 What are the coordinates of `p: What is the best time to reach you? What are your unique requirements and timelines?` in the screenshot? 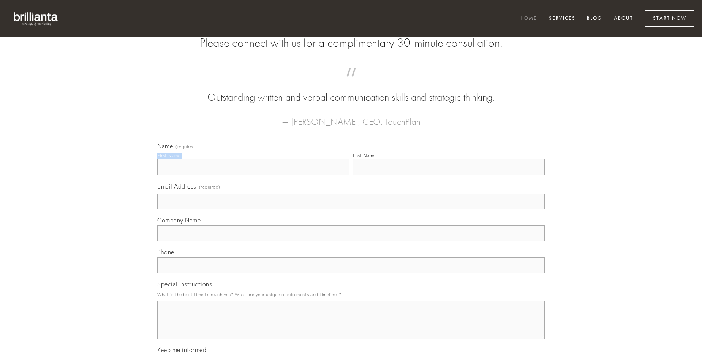 It's located at (351, 294).